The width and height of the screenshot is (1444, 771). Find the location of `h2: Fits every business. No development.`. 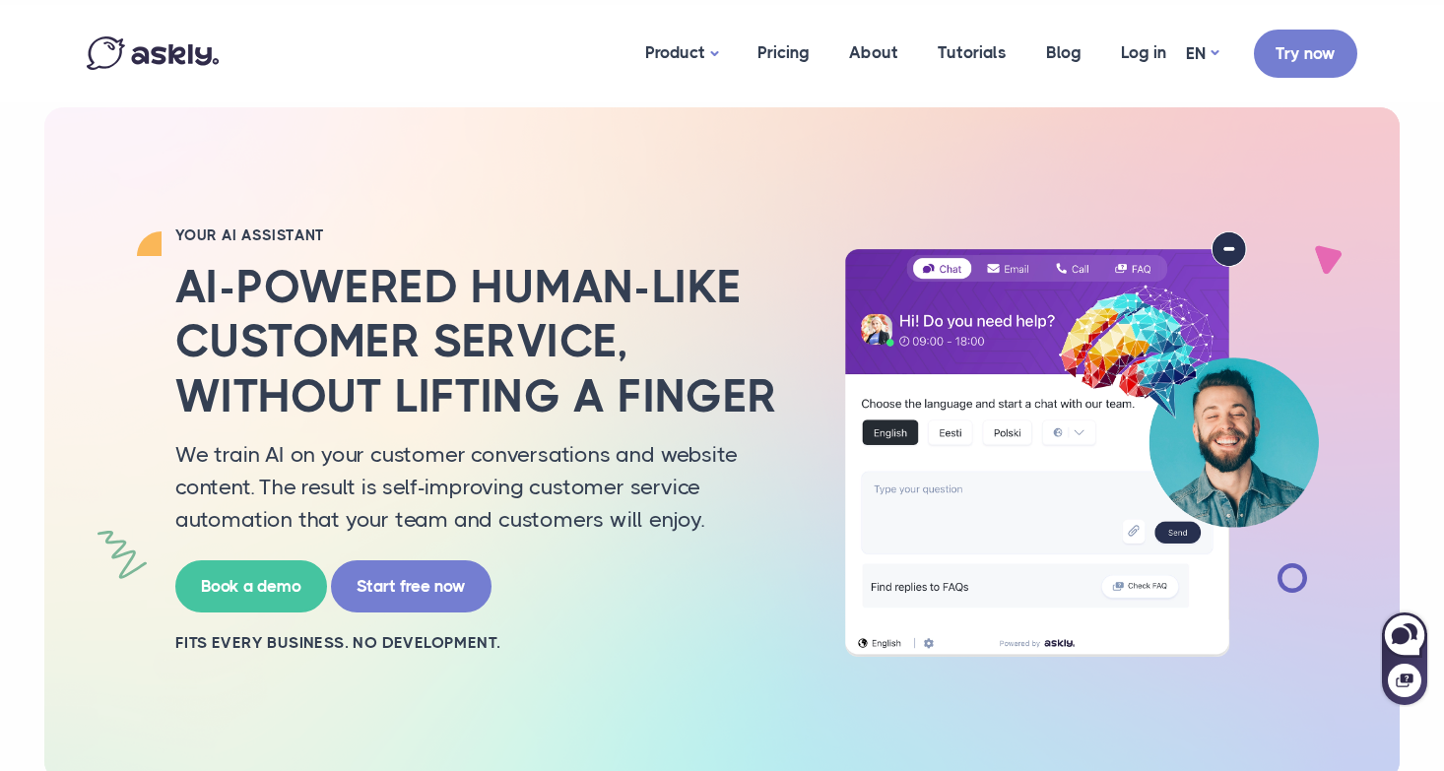

h2: Fits every business. No development. is located at coordinates (486, 643).